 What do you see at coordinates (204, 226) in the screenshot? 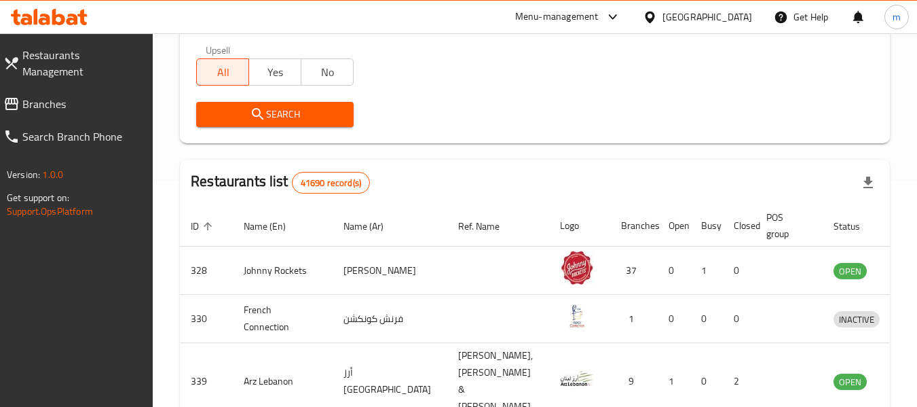
I see `span: ID` at bounding box center [204, 226].